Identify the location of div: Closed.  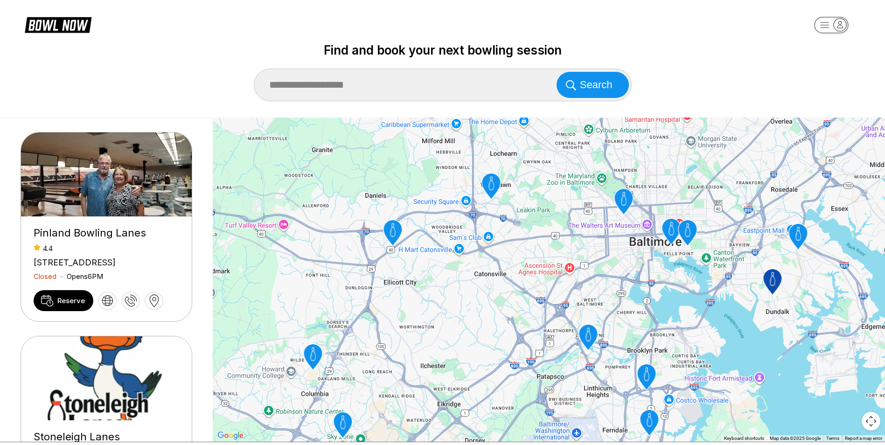
(45, 276).